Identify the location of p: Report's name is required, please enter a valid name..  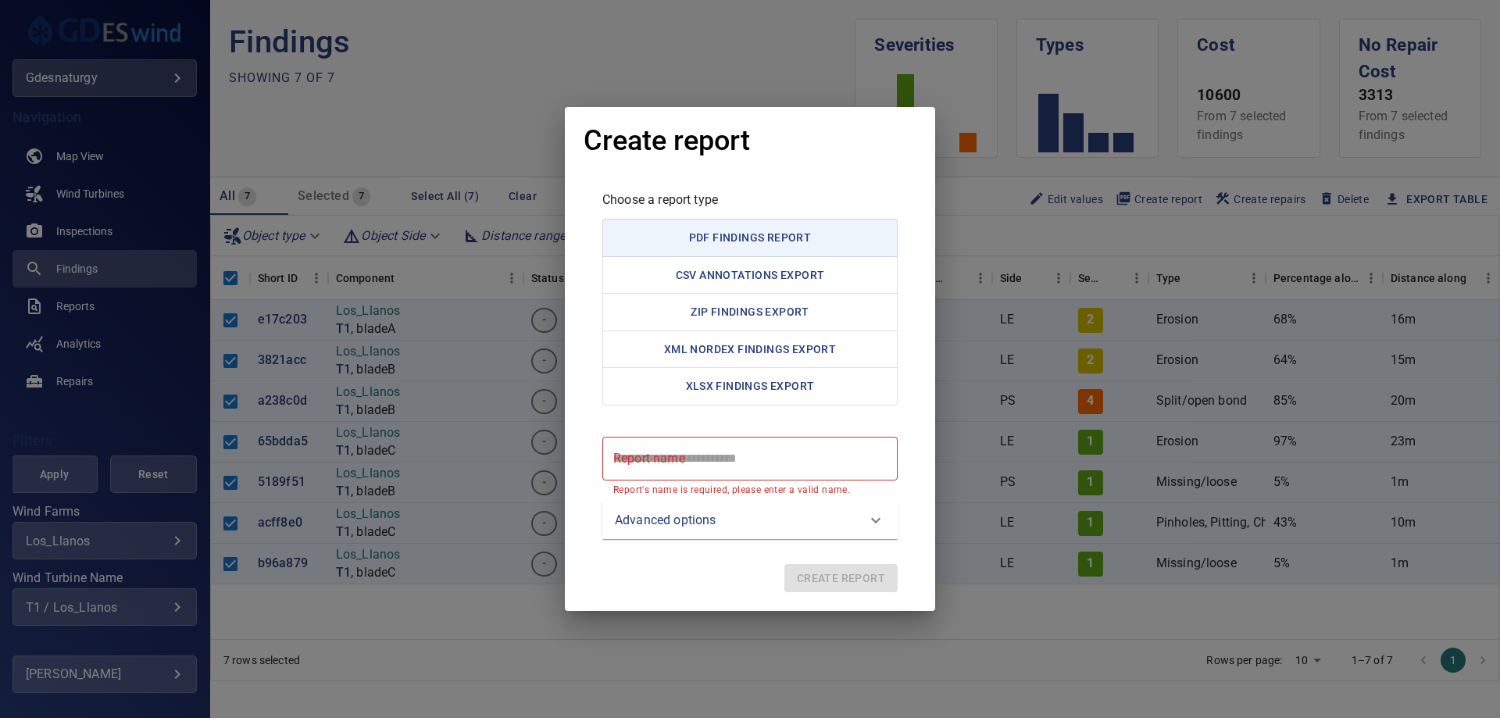
(750, 491).